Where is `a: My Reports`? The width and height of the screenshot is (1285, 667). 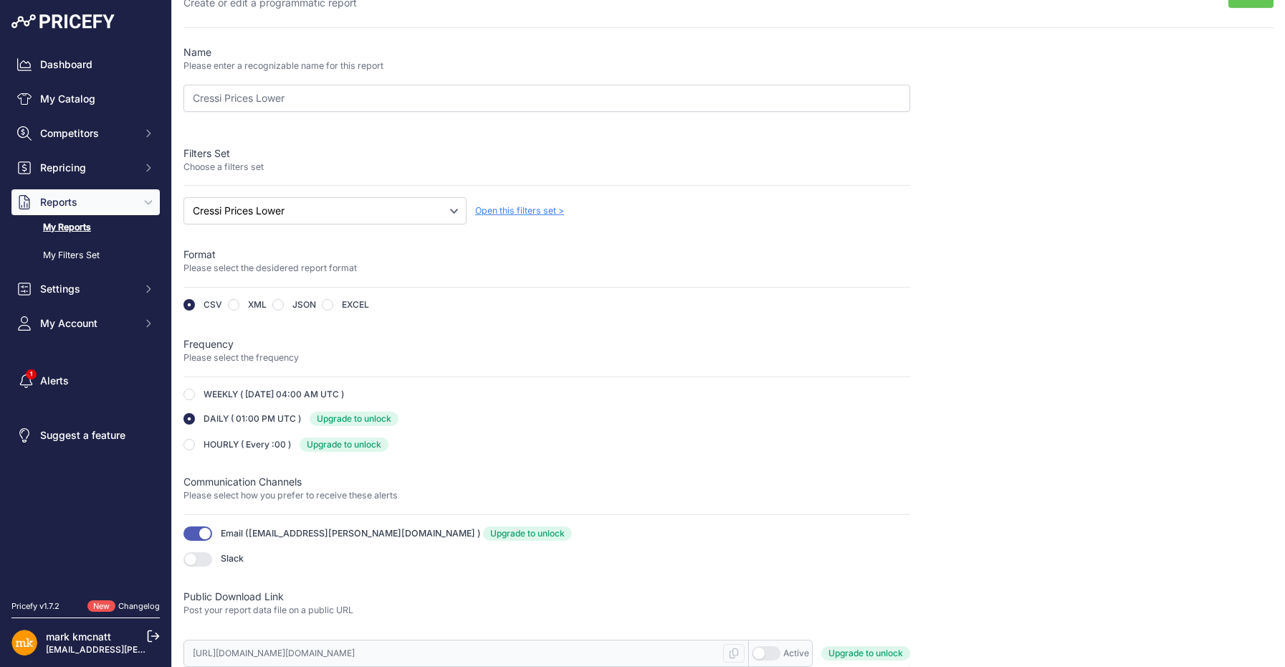
a: My Reports is located at coordinates (85, 227).